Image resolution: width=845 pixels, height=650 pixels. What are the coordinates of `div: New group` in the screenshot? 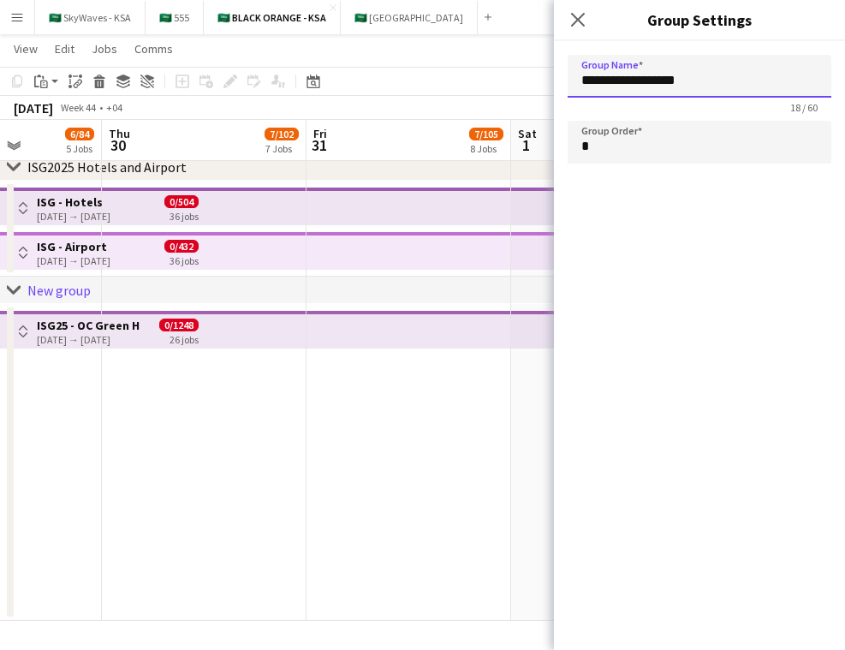 It's located at (59, 290).